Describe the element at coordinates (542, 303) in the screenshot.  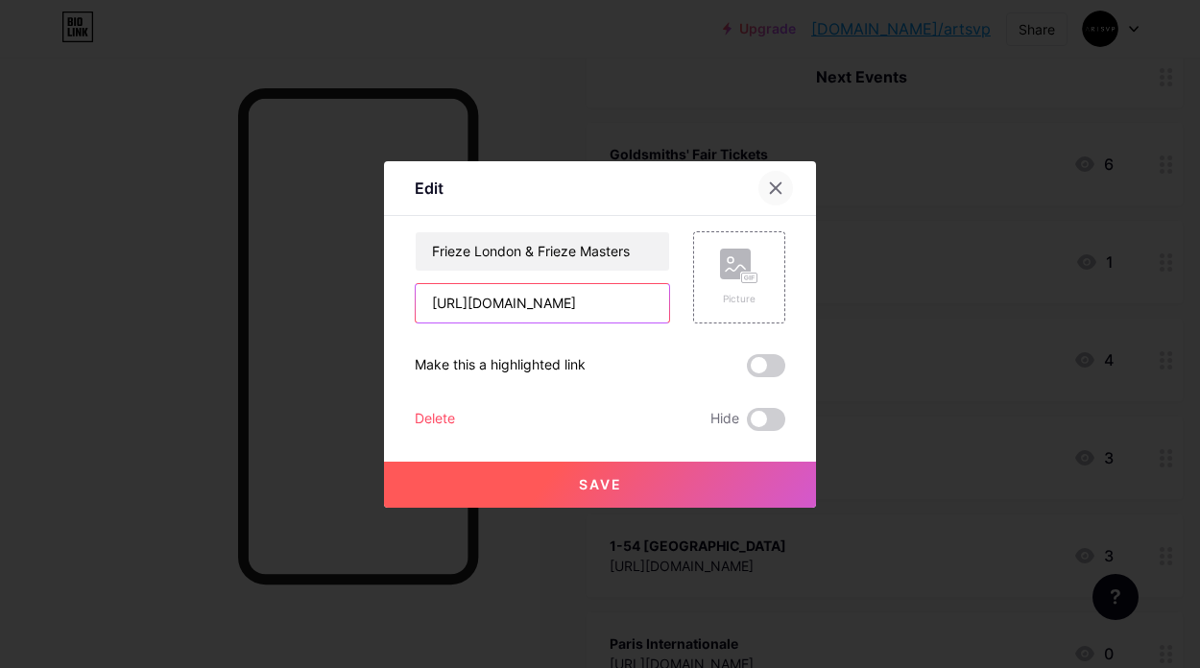
I see `input: URL` at that location.